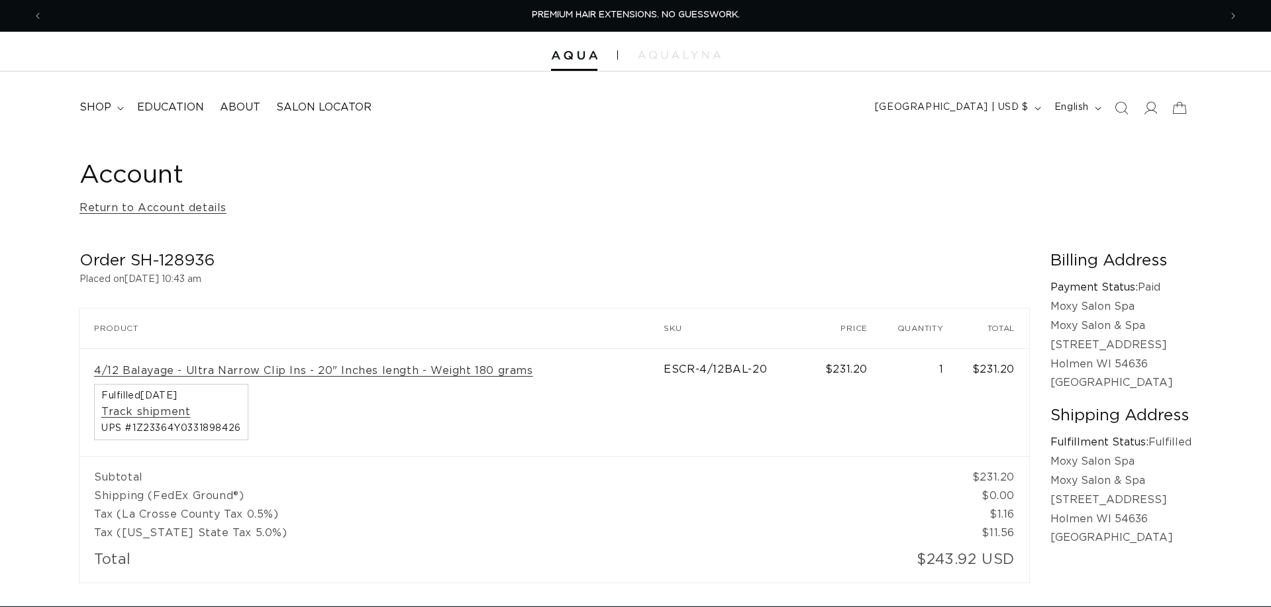 This screenshot has height=607, width=1271. What do you see at coordinates (1072, 107) in the screenshot?
I see `span: English` at bounding box center [1072, 107].